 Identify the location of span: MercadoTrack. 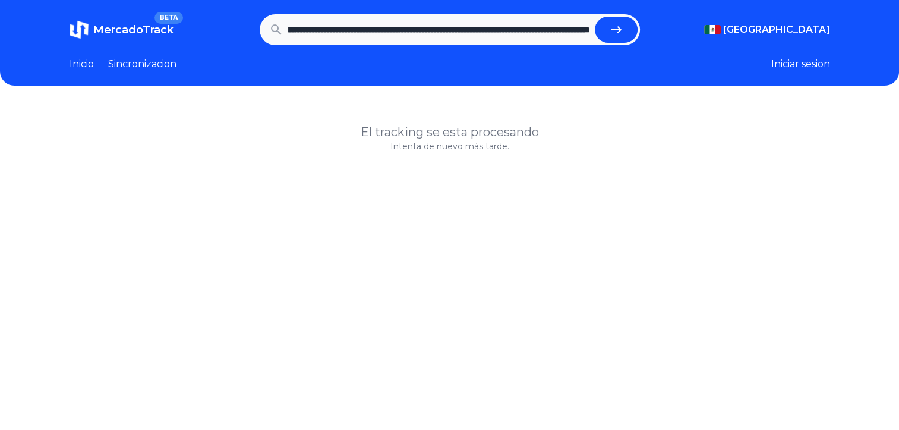
(133, 30).